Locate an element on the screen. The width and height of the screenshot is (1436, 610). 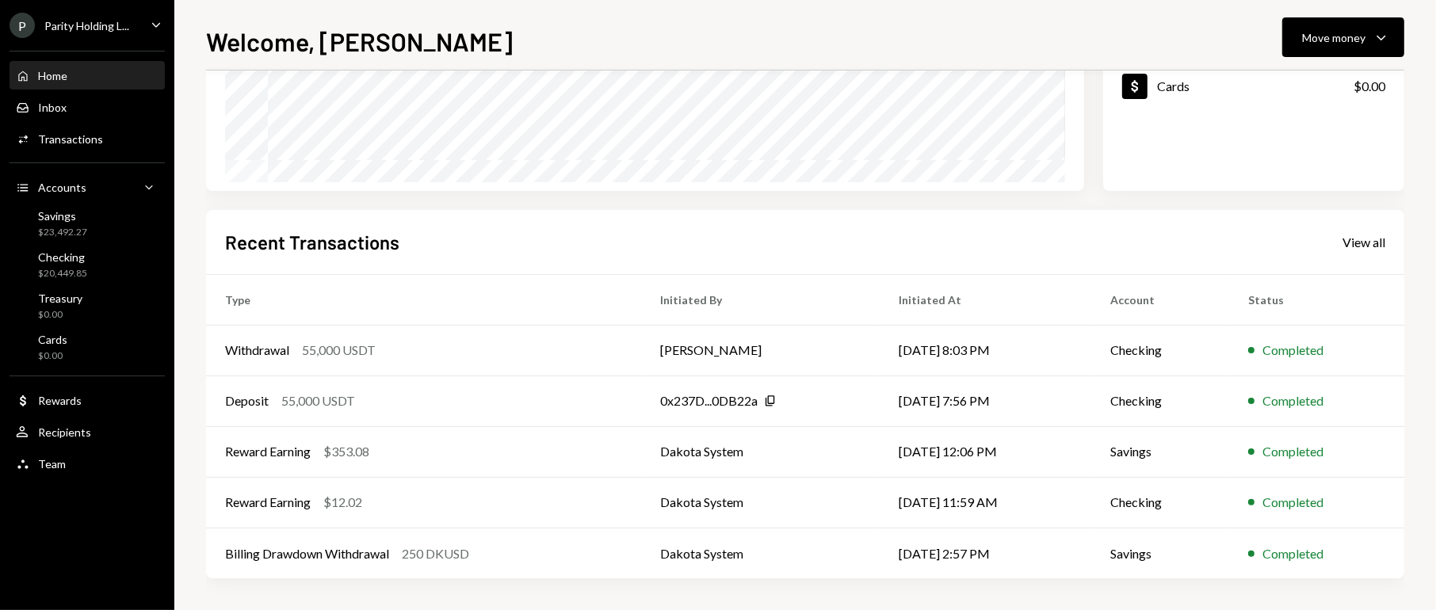
div: Parity Holding L... is located at coordinates (86, 25).